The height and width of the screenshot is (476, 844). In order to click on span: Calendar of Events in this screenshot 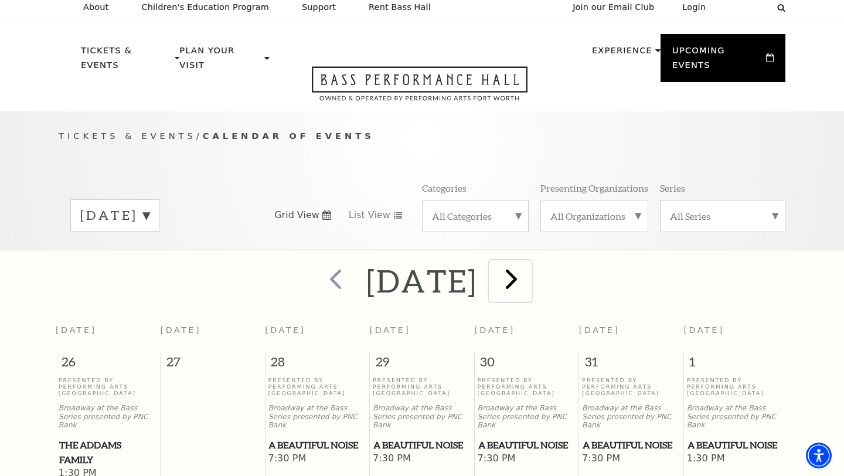, I will do `click(289, 135)`.